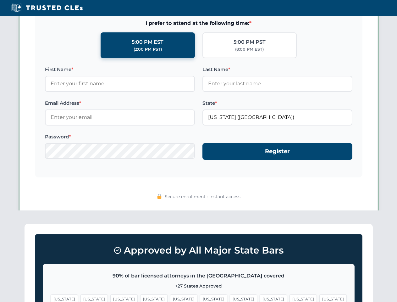 The width and height of the screenshot is (397, 302). Describe the element at coordinates (120, 84) in the screenshot. I see `input: Enter your first name` at that location.